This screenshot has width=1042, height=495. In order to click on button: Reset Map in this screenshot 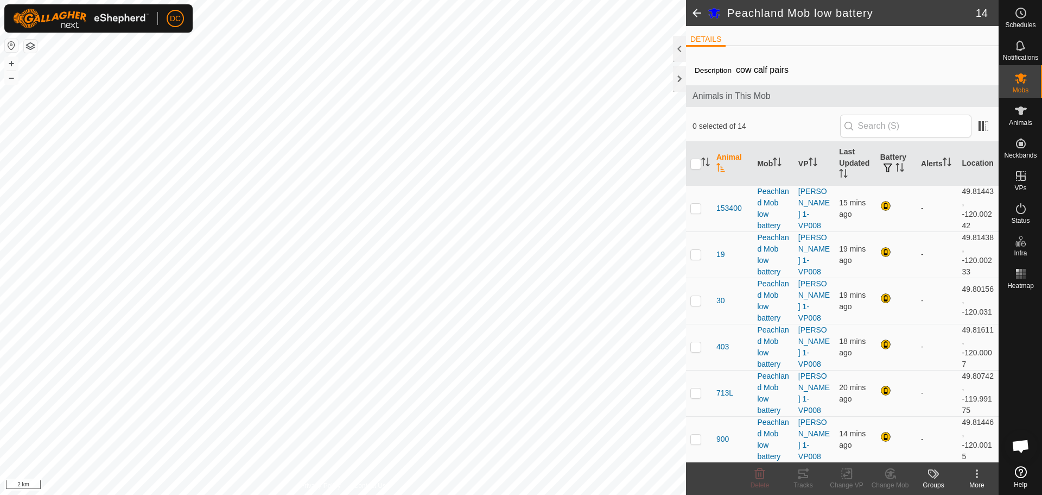, I will do `click(11, 46)`.